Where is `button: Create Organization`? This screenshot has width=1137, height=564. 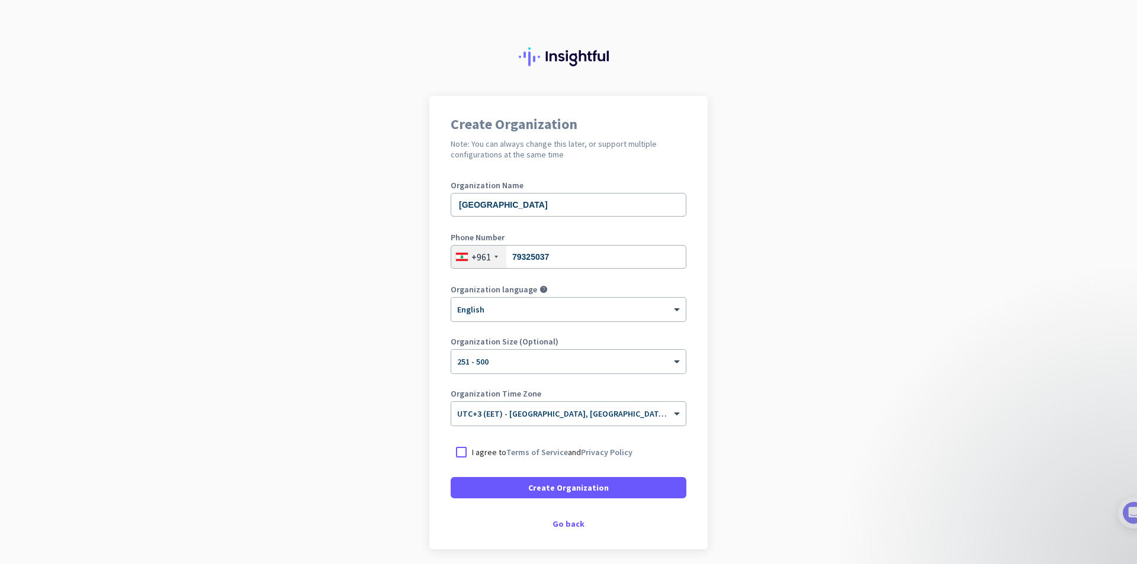 button: Create Organization is located at coordinates (569, 488).